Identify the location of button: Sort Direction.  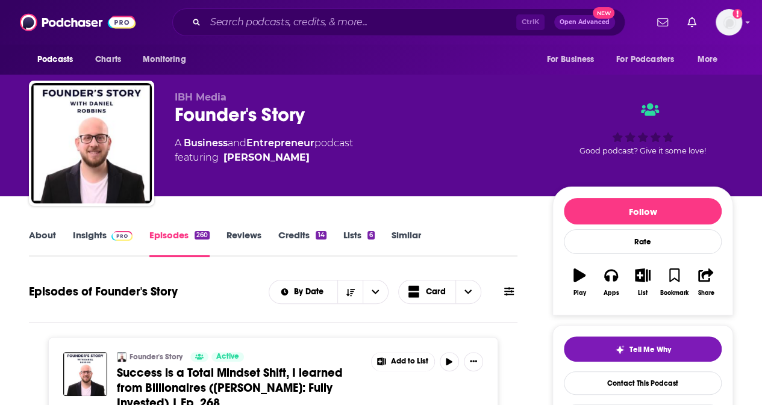
(350, 292).